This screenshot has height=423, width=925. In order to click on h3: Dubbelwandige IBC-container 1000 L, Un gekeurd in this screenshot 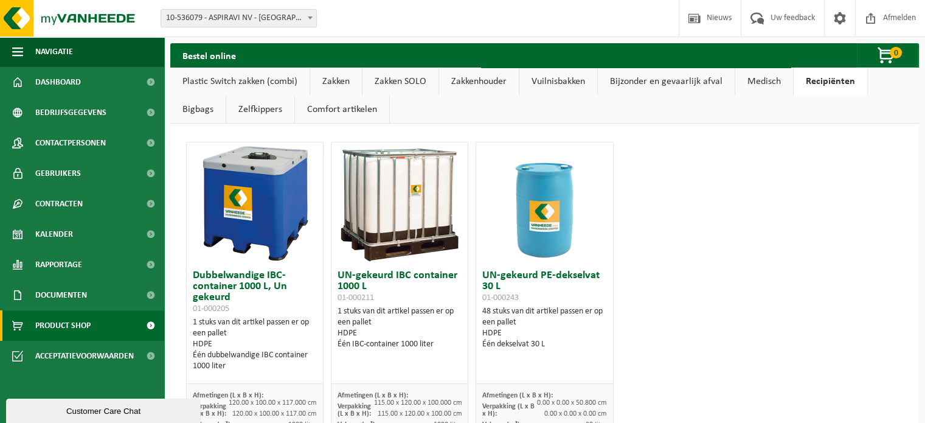, I will do `click(255, 292)`.